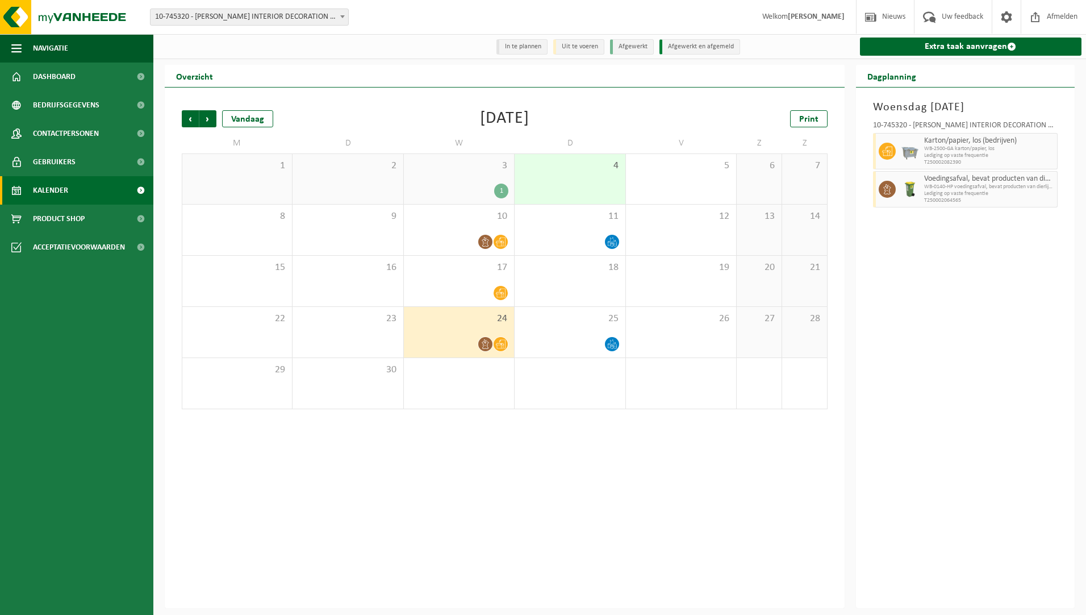 This screenshot has width=1086, height=615. I want to click on span: Navigatie, so click(51, 48).